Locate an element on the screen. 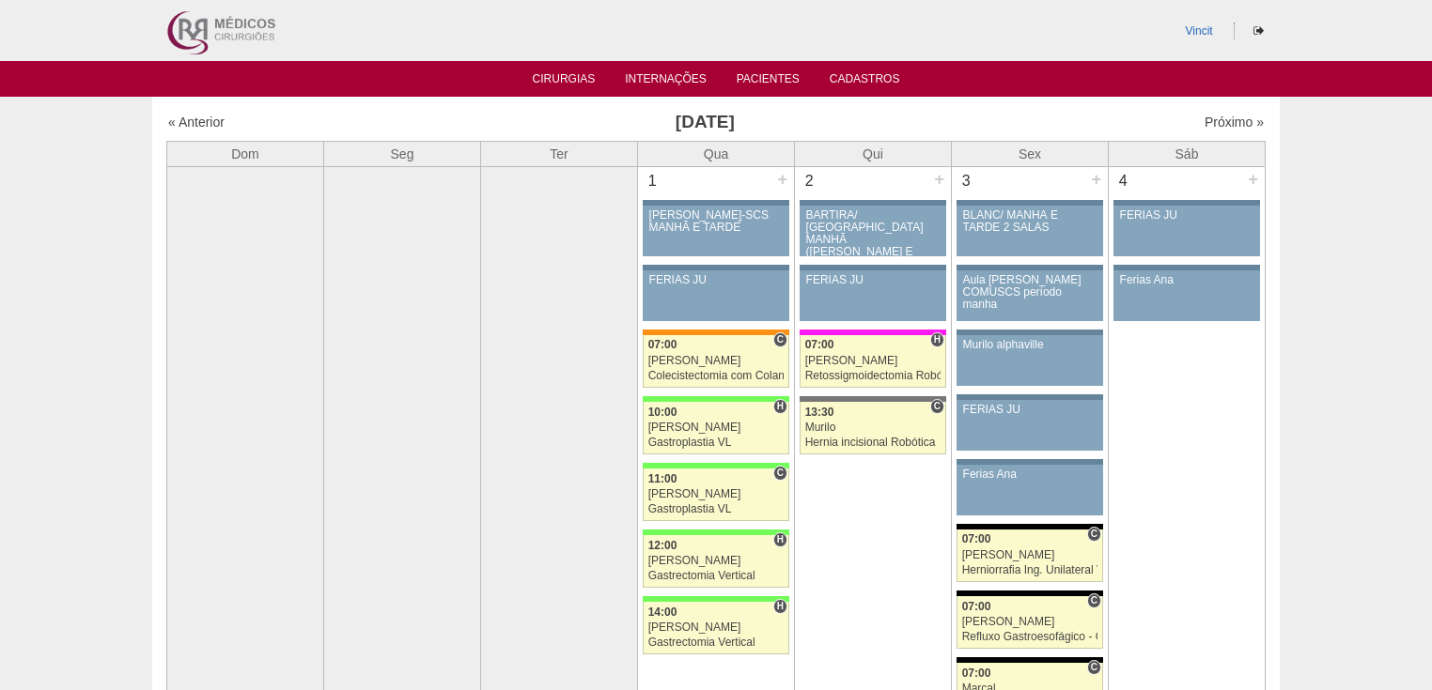 This screenshot has height=690, width=1432. a: Pacientes is located at coordinates (767, 82).